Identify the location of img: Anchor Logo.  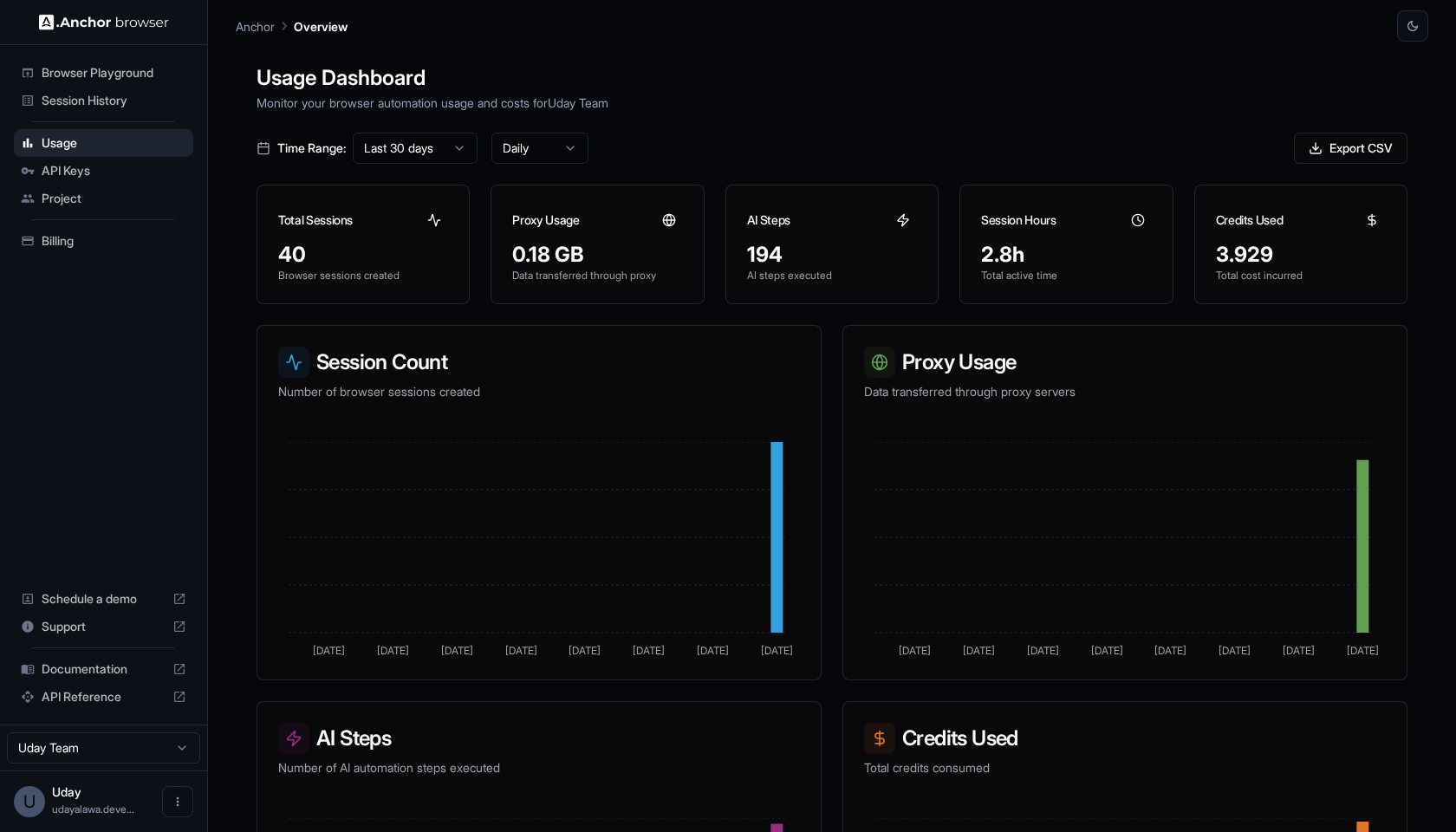
(104, 22).